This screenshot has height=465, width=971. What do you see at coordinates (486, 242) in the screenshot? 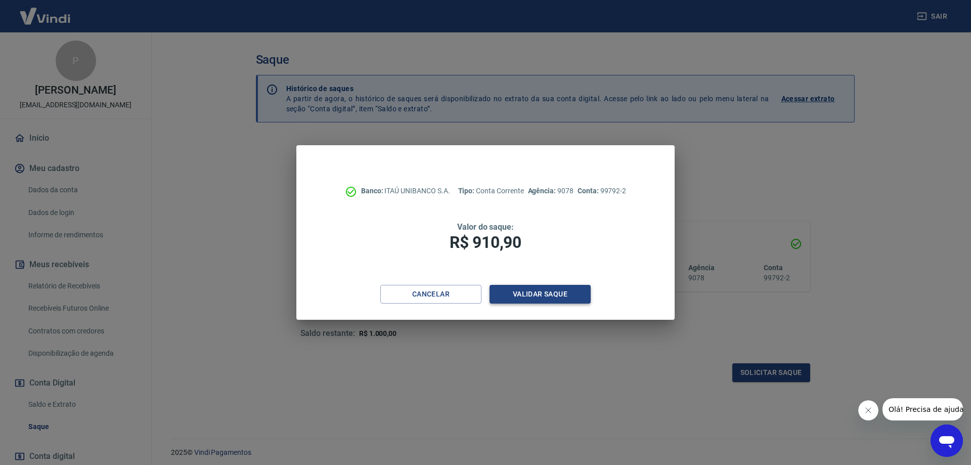
I see `span: R$ 910,90` at bounding box center [486, 242].